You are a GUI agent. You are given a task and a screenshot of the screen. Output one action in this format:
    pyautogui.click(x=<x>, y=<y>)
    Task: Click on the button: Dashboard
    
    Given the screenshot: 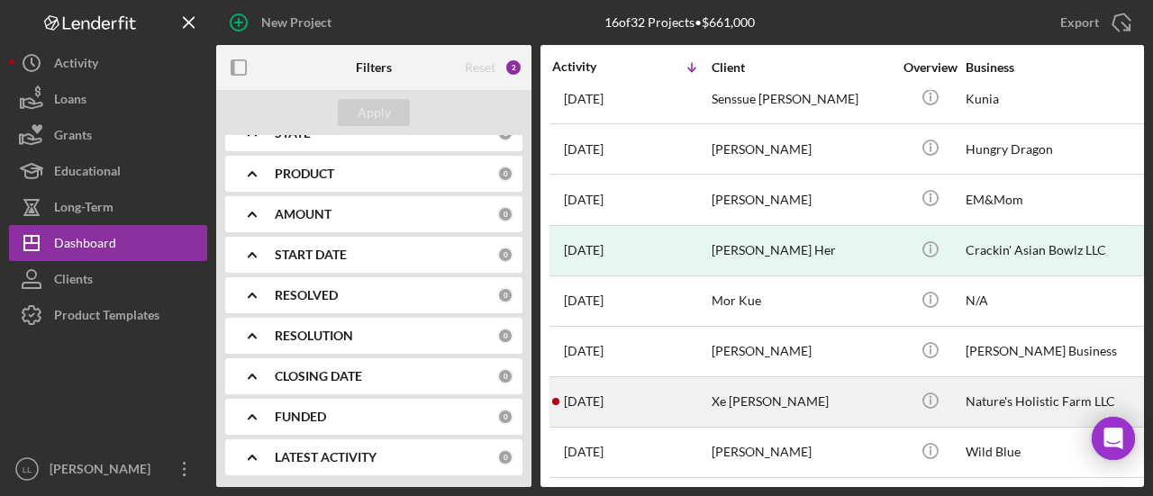 What is the action you would take?
    pyautogui.click(x=108, y=243)
    